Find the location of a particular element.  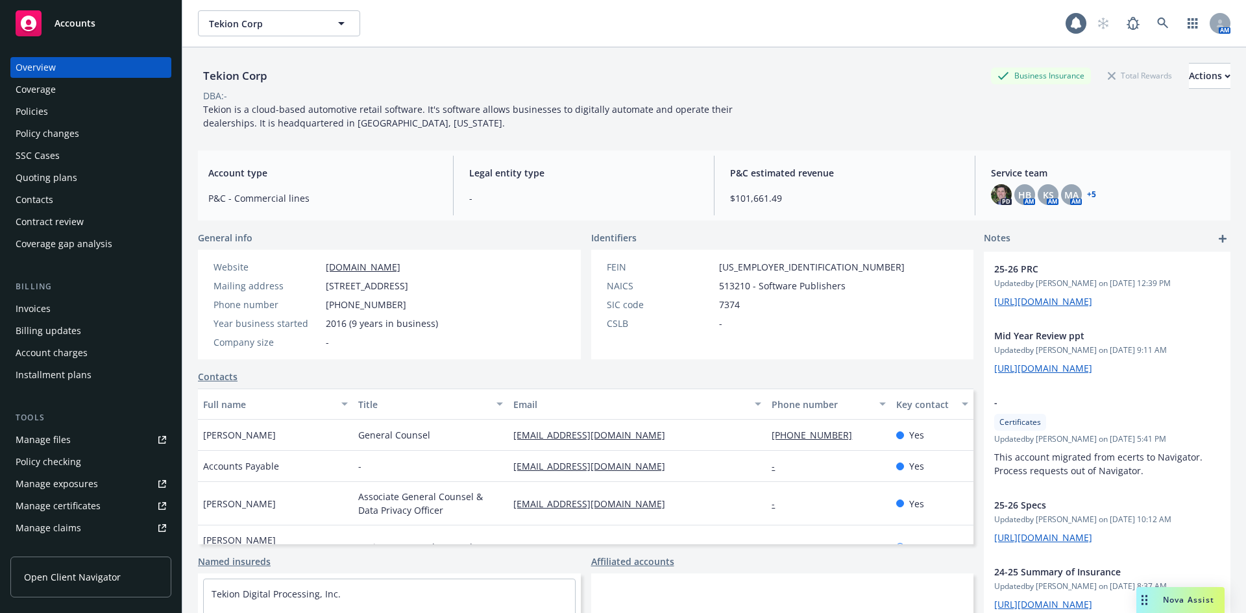

div: Mailing address is located at coordinates (267, 285).